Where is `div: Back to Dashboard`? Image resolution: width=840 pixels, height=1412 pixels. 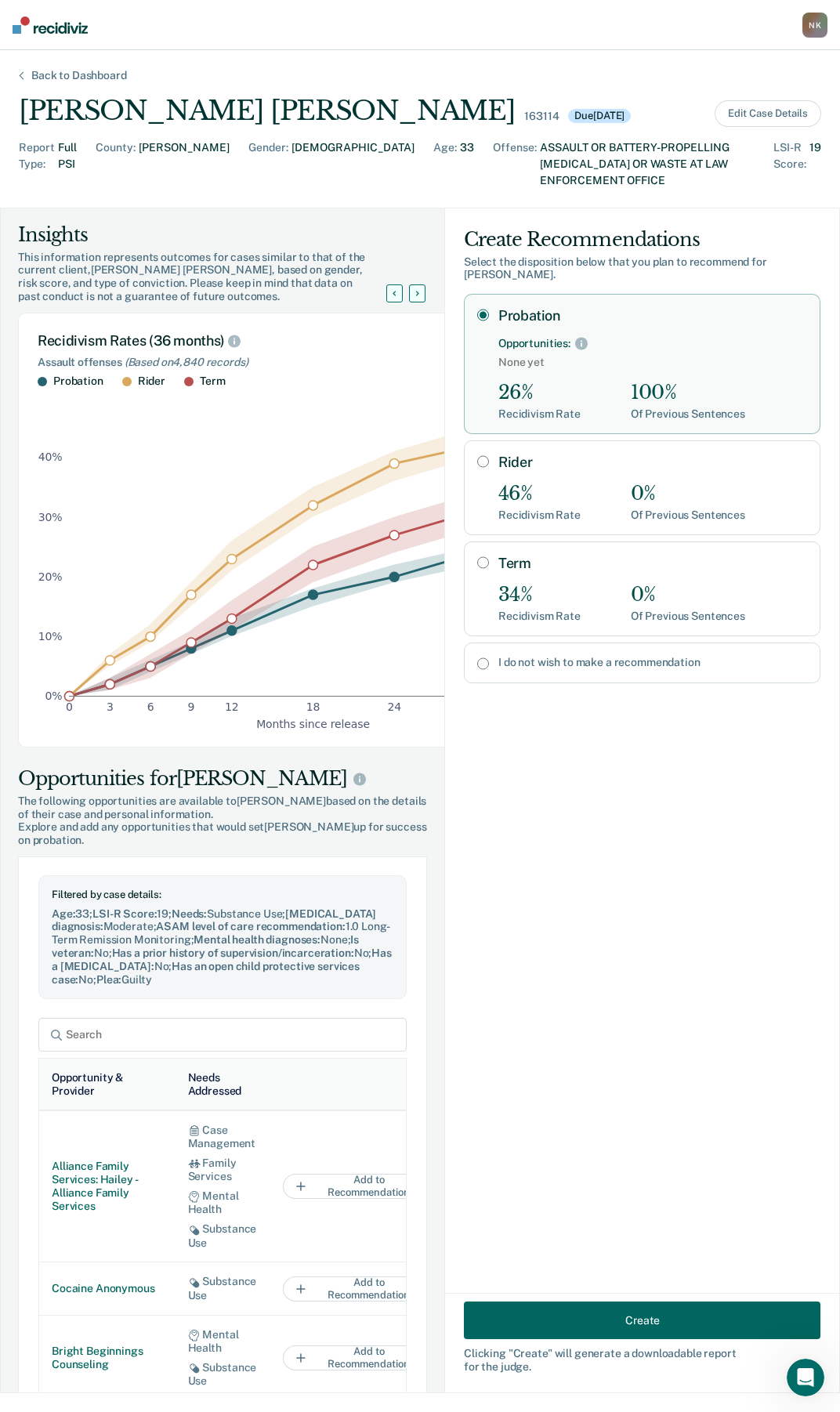
div: Back to Dashboard is located at coordinates (79, 75).